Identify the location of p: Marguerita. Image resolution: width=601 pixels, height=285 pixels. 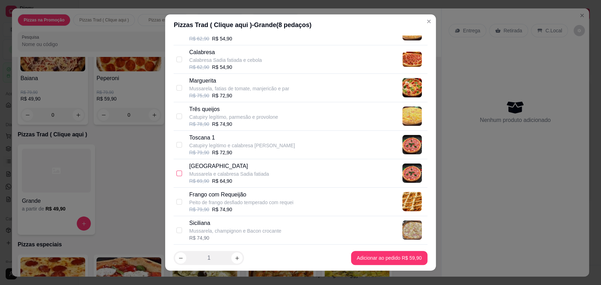
(239, 81).